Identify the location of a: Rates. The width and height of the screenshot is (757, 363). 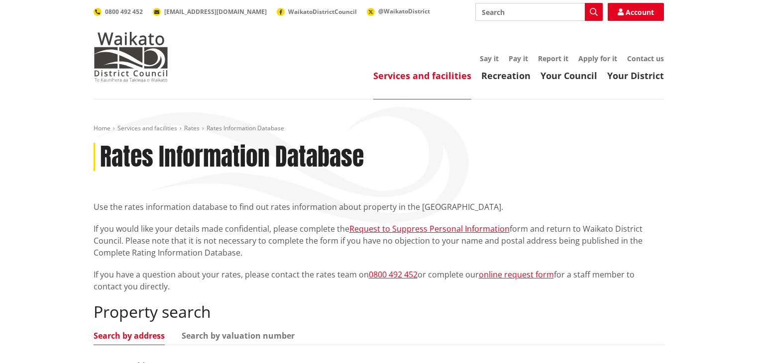
(192, 128).